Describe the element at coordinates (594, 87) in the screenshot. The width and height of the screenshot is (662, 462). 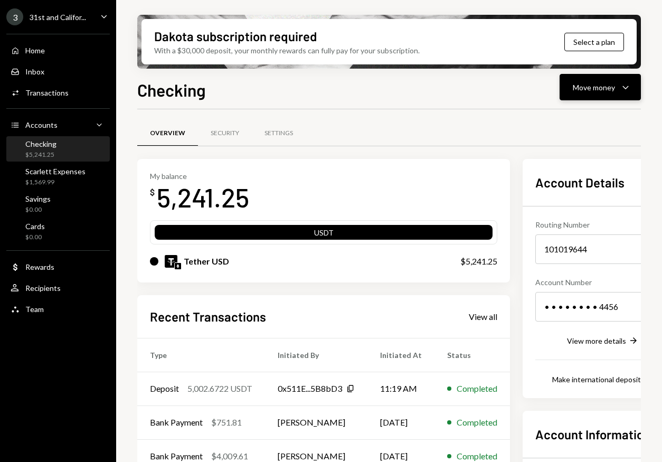
I see `div: Move money` at that location.